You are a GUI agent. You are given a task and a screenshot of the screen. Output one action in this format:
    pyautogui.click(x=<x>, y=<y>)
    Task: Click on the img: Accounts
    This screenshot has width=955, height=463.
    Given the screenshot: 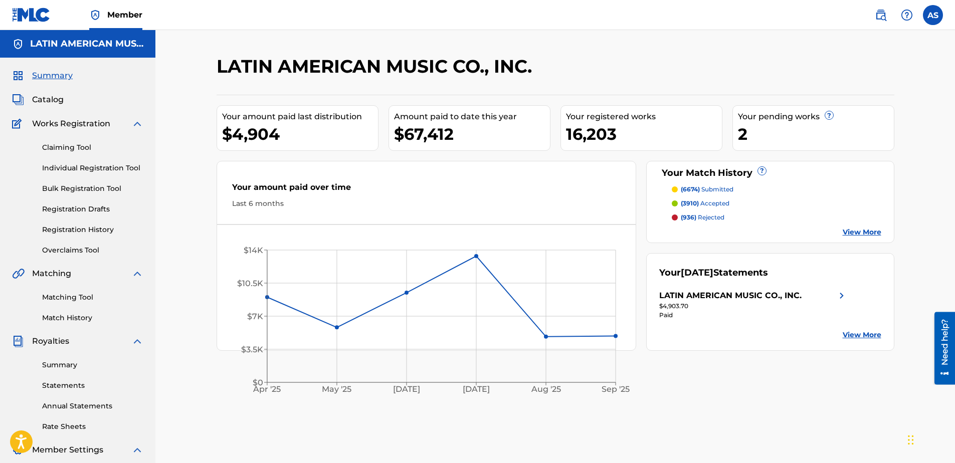 What is the action you would take?
    pyautogui.click(x=18, y=44)
    